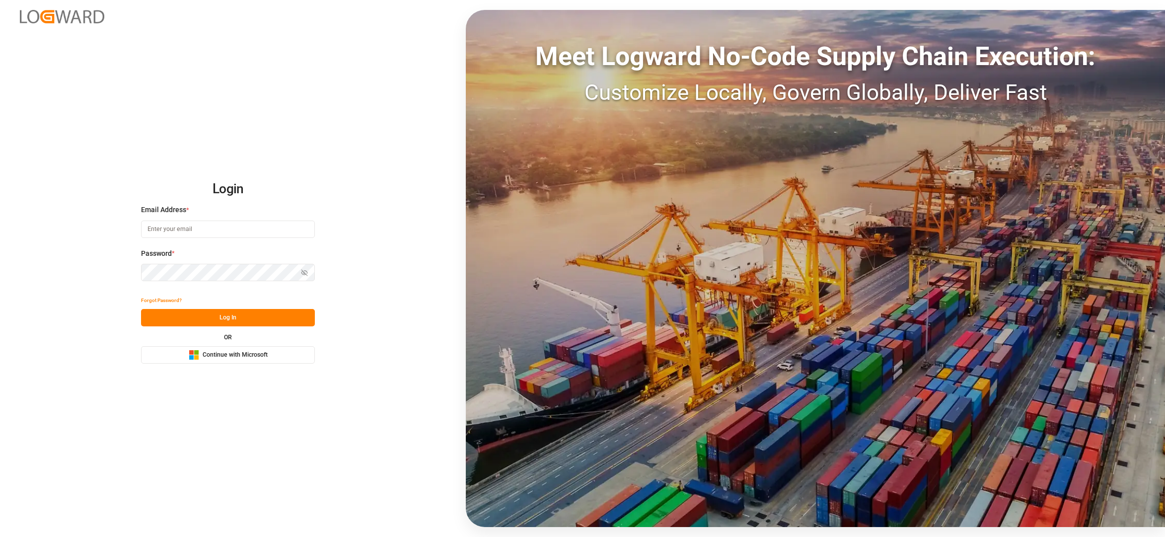  What do you see at coordinates (228, 355) in the screenshot?
I see `button: Continue with Microsoft` at bounding box center [228, 355].